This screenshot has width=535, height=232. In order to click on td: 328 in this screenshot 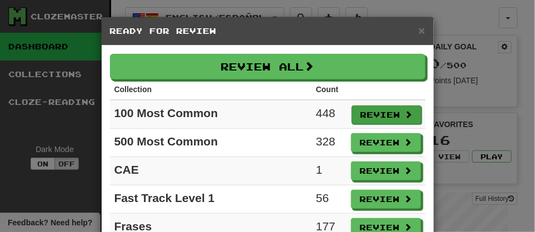, I will do `click(329, 143)`.